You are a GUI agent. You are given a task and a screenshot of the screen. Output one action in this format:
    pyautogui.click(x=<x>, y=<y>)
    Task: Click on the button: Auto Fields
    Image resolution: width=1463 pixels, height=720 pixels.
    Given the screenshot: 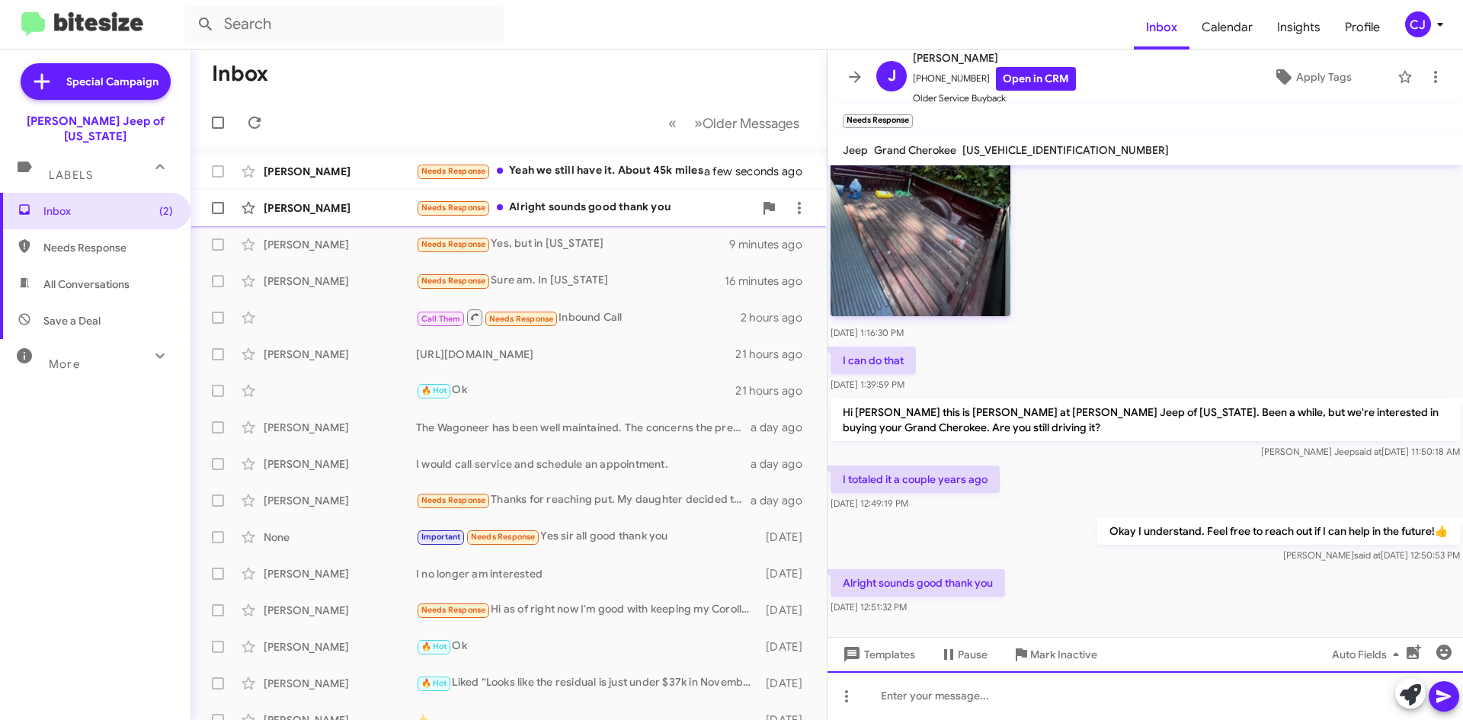 What is the action you would take?
    pyautogui.click(x=1369, y=655)
    